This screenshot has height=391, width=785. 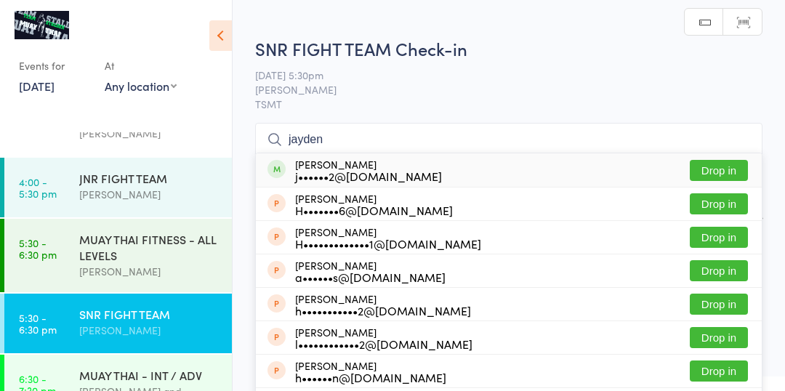 I want to click on div: MUAY THAI - INT / ADV, so click(x=149, y=375).